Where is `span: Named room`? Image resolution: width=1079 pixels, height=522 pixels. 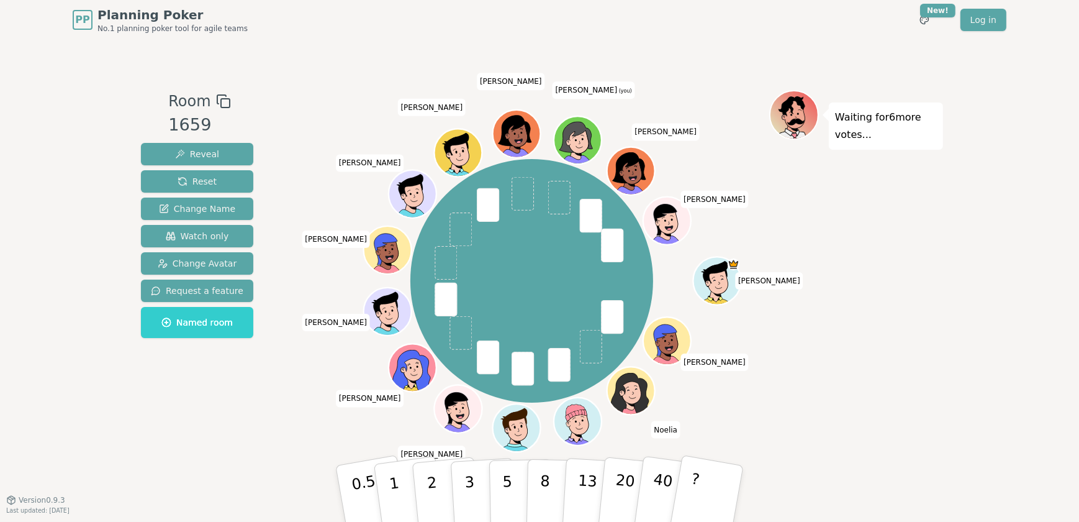
span: Named room is located at coordinates (197, 322).